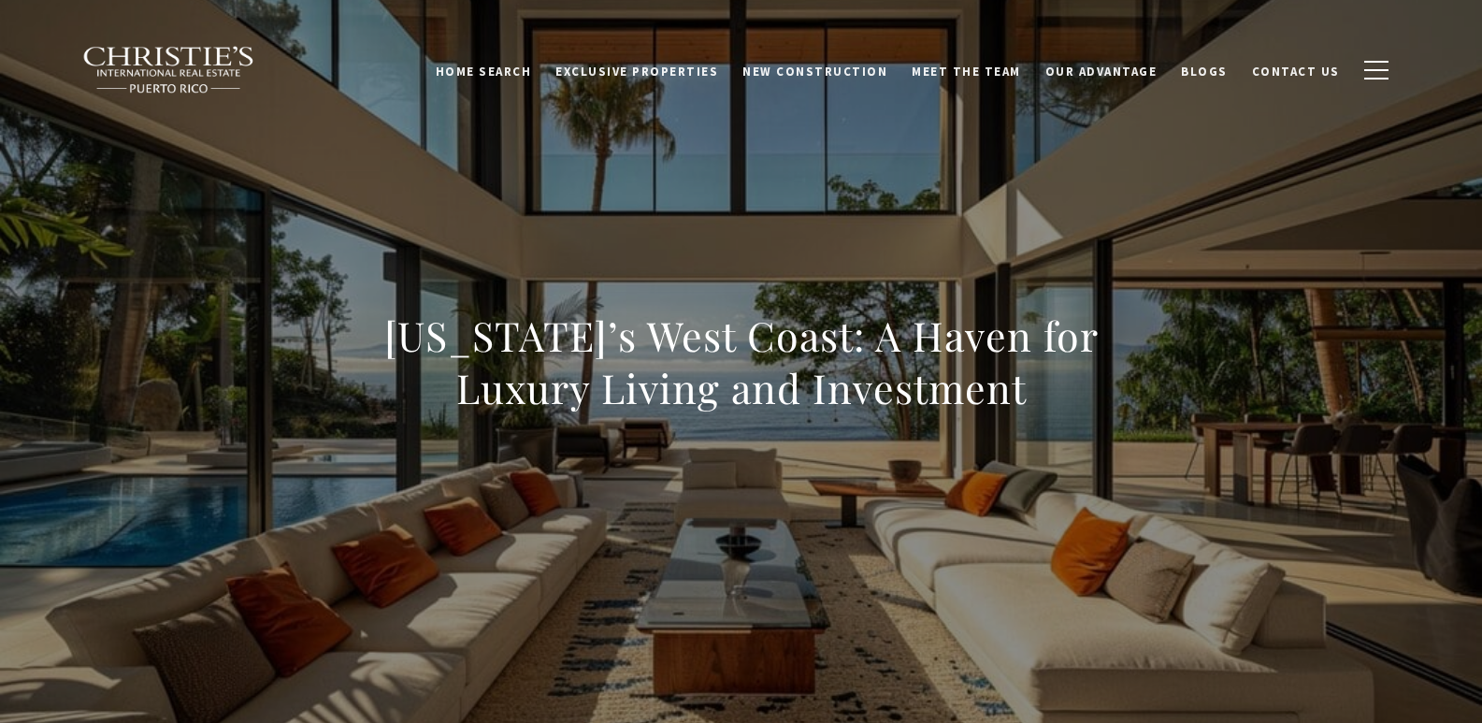  Describe the element at coordinates (1205, 69) in the screenshot. I see `a: Blogs` at that location.